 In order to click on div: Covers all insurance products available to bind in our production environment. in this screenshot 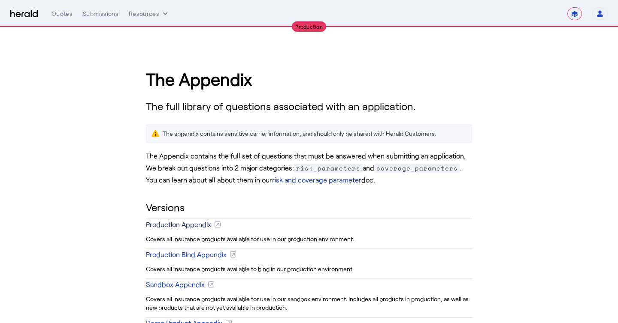, I will do `click(309, 269)`.